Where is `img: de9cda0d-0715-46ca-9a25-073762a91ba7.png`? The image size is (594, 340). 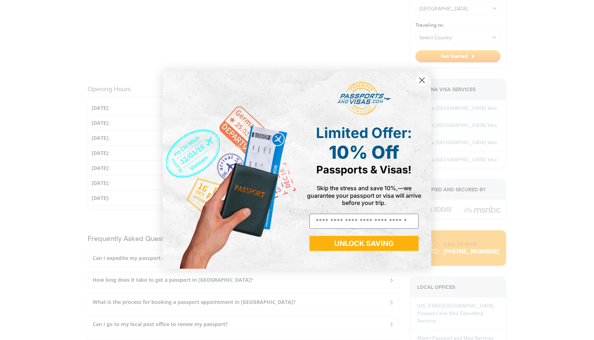
img: de9cda0d-0715-46ca-9a25-073762a91ba7.png is located at coordinates (230, 170).